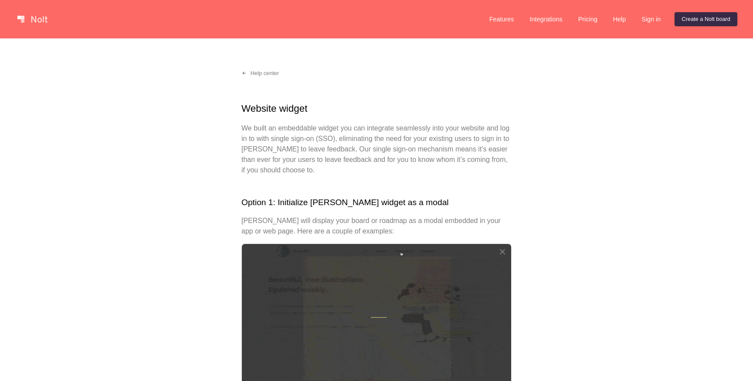  What do you see at coordinates (546, 19) in the screenshot?
I see `a: Integrations` at bounding box center [546, 19].